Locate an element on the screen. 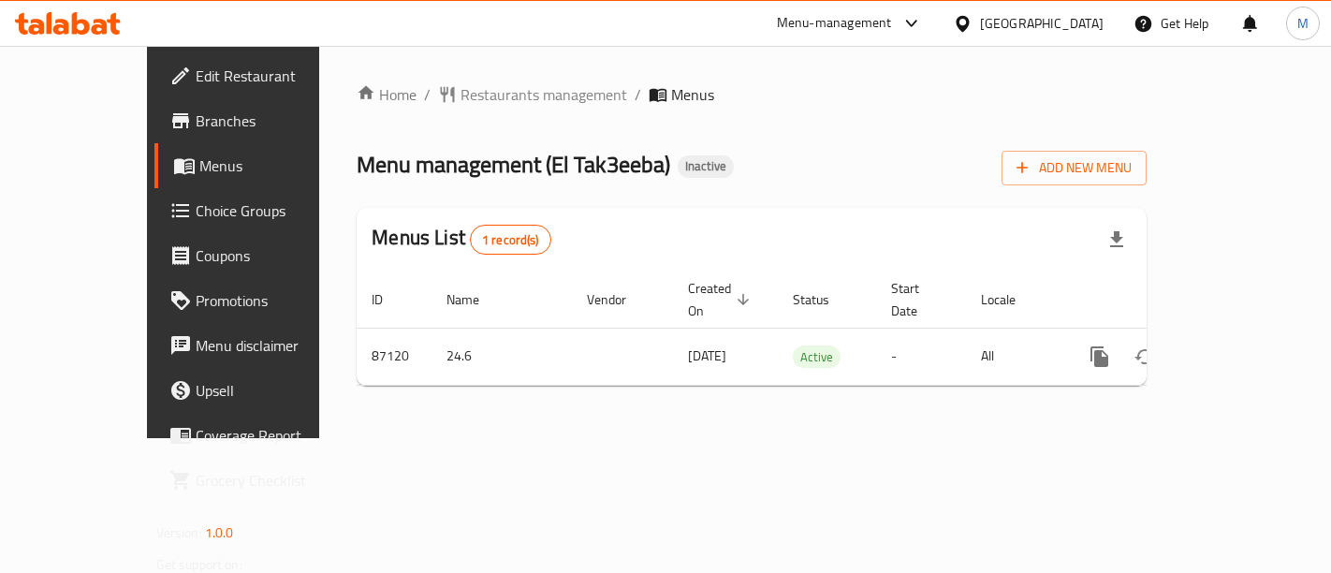  div: Menu-management is located at coordinates (834, 23).